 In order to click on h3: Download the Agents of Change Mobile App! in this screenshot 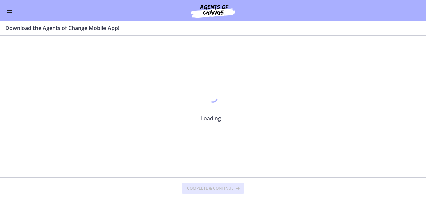, I will do `click(209, 28)`.